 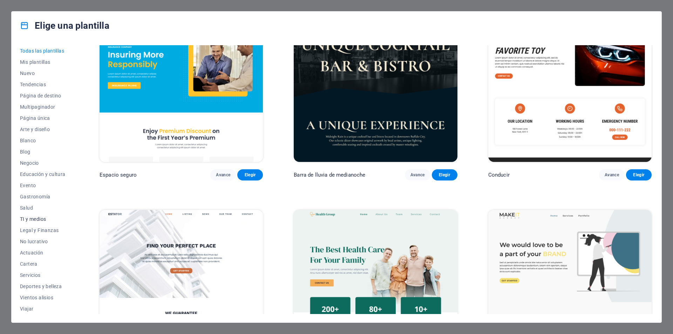 I want to click on img: Espacio seguro, so click(x=181, y=87).